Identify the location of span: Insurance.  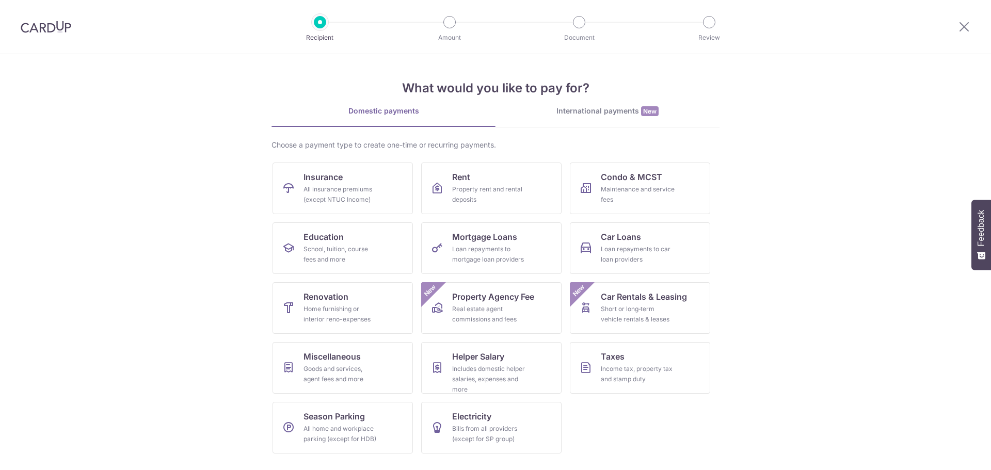
(323, 177).